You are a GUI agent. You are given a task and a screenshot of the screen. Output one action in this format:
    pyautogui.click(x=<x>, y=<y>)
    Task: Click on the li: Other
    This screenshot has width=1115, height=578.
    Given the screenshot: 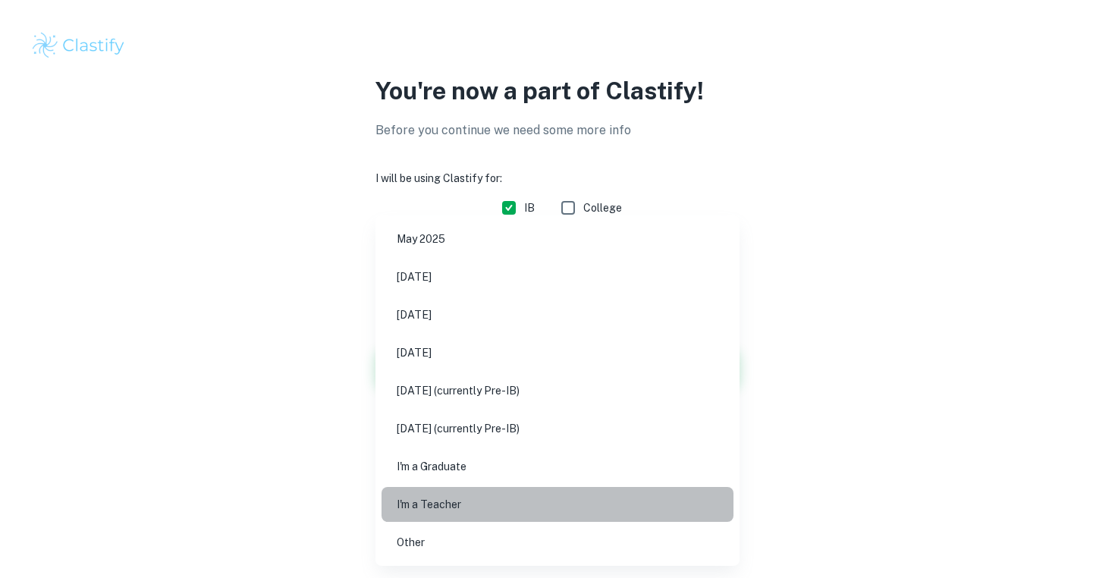 What is the action you would take?
    pyautogui.click(x=558, y=543)
    